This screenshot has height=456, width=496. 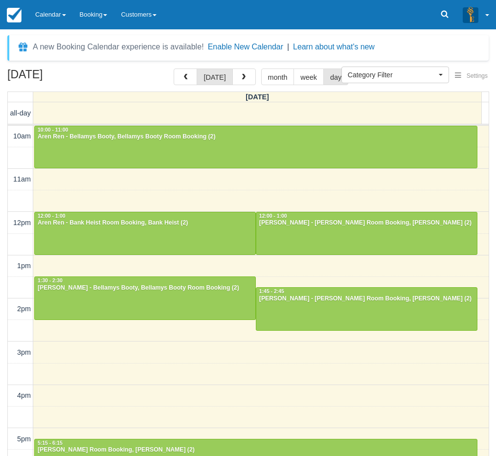 What do you see at coordinates (256, 137) in the screenshot?
I see `div: Aren Ren - Bellamys Booty, Bellamys Booty Room Booking (2)` at bounding box center [256, 137].